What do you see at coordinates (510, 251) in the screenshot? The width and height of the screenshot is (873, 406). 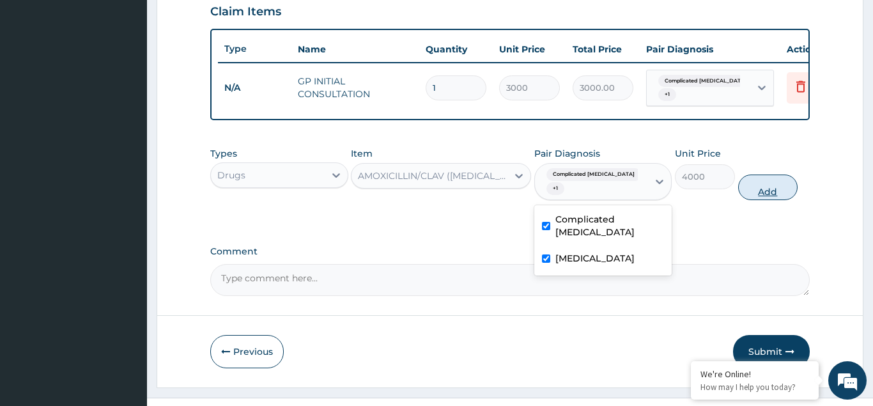 I see `label: Comment` at bounding box center [510, 251].